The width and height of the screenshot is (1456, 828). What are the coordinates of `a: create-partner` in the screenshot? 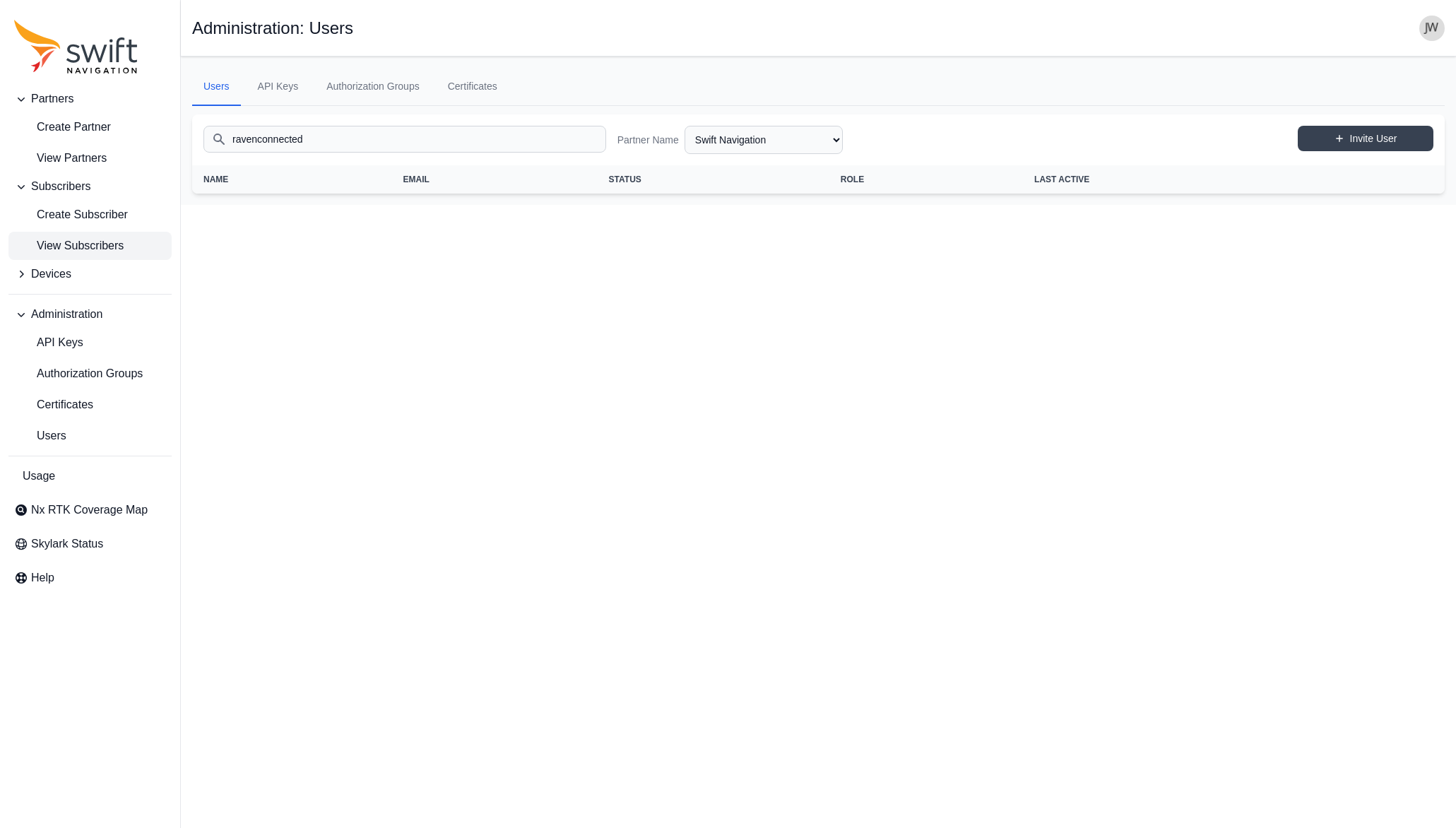 It's located at (90, 127).